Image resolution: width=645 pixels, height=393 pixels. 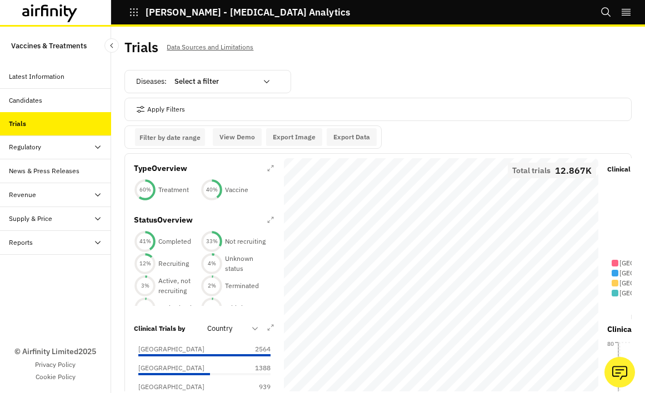 I want to click on div: Supply & Price, so click(x=31, y=219).